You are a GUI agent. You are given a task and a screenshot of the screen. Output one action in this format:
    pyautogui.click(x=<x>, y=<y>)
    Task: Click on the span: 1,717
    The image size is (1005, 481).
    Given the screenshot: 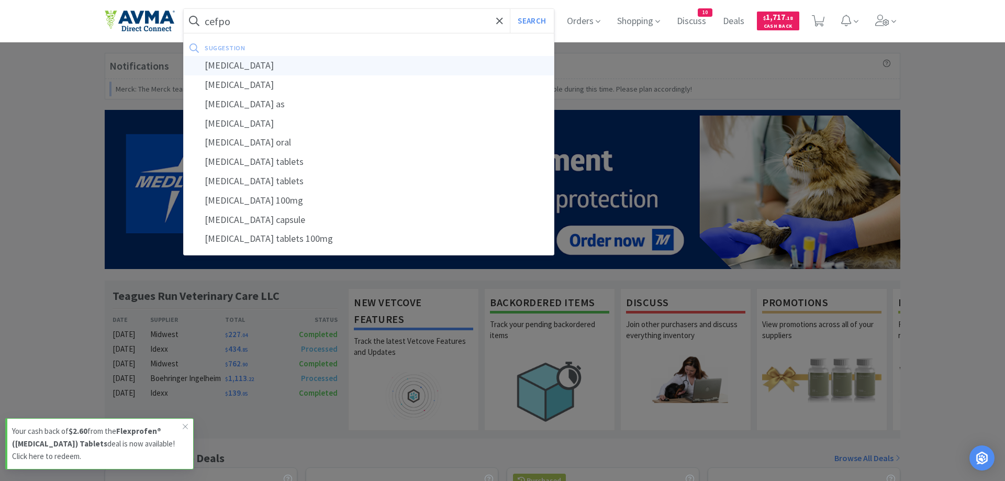 What is the action you would take?
    pyautogui.click(x=778, y=17)
    